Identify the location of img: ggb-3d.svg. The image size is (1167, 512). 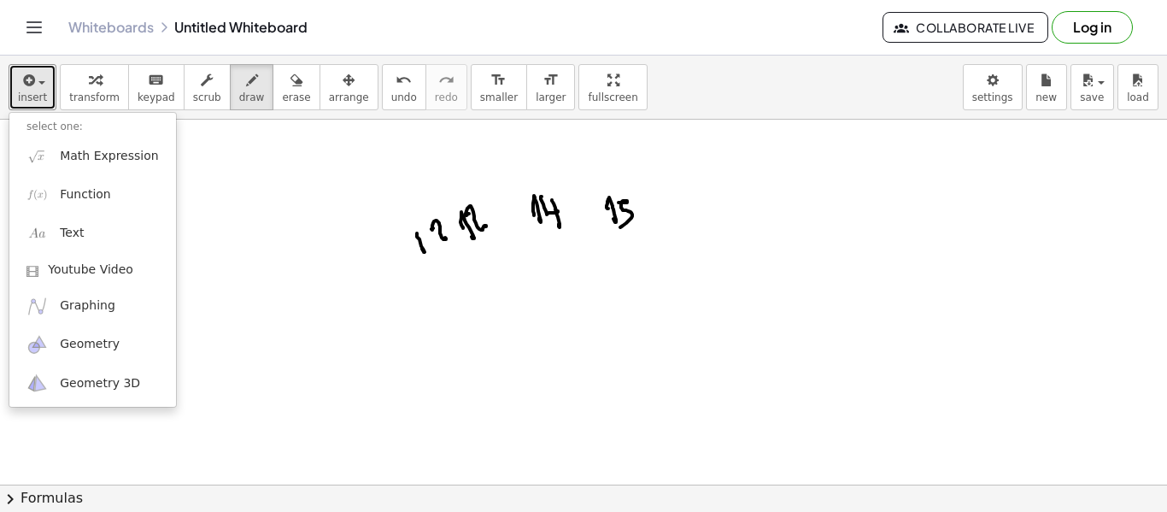
(37, 383).